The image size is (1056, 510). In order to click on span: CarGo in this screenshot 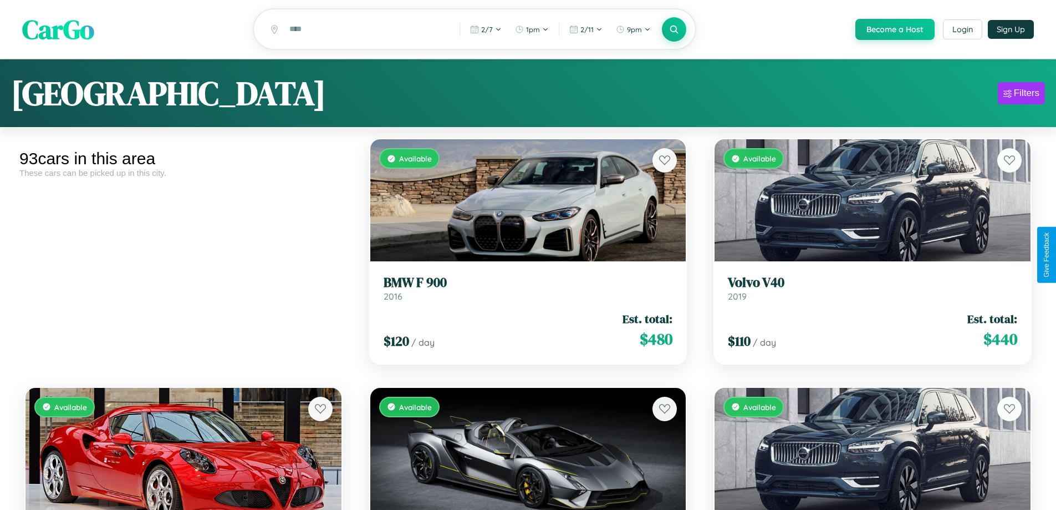, I will do `click(58, 29)`.